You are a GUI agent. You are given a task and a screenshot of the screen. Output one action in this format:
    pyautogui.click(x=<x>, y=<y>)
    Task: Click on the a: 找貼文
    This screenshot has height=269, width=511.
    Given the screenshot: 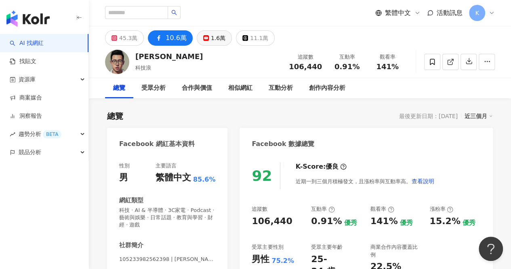 What is the action you would take?
    pyautogui.click(x=23, y=61)
    